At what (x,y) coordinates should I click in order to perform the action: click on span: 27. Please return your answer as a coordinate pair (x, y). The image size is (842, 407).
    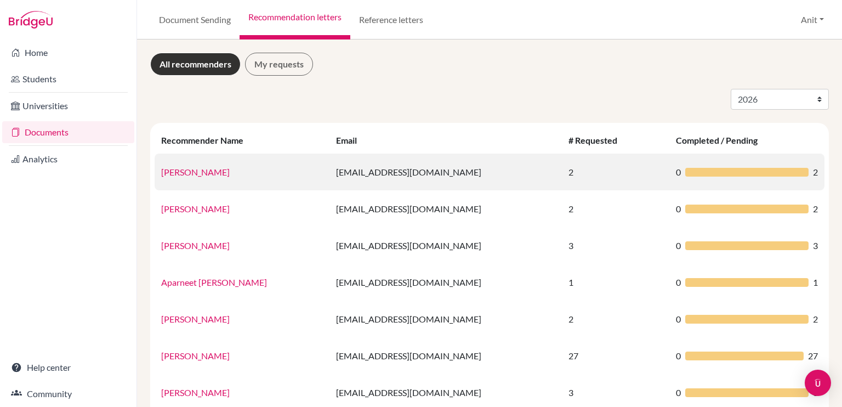
    Looking at the image, I should click on (813, 356).